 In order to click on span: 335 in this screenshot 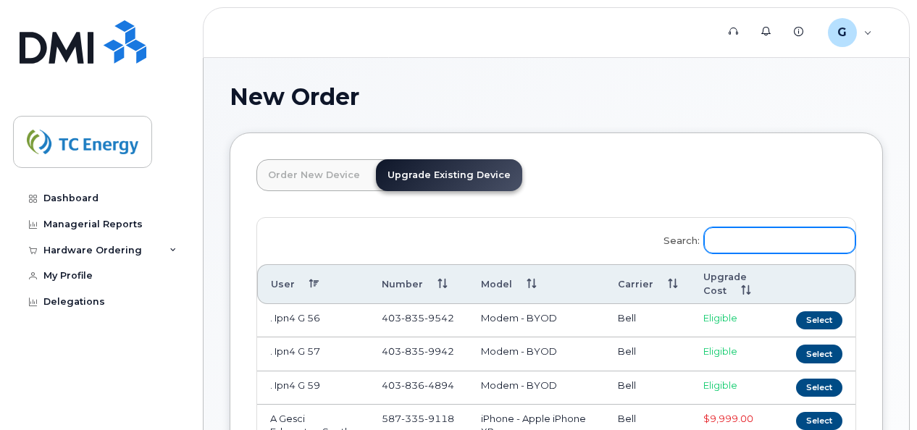, I will do `click(413, 418)`.